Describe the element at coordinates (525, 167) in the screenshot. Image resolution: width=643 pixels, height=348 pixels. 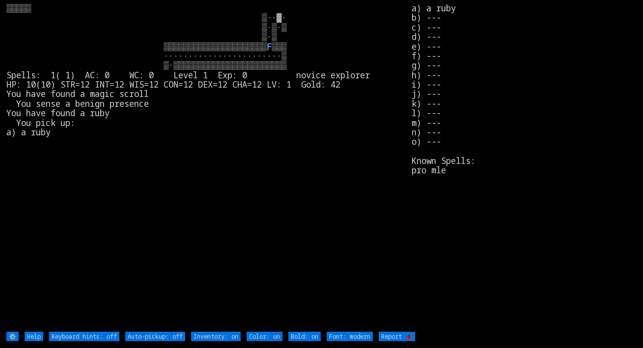
I see `stats: a) a ruby b) --- c) --- d) --- e) --- f) --- g) --- h) --- i) --- j) --- k) --- l) --- m) --- n) ...` at that location.